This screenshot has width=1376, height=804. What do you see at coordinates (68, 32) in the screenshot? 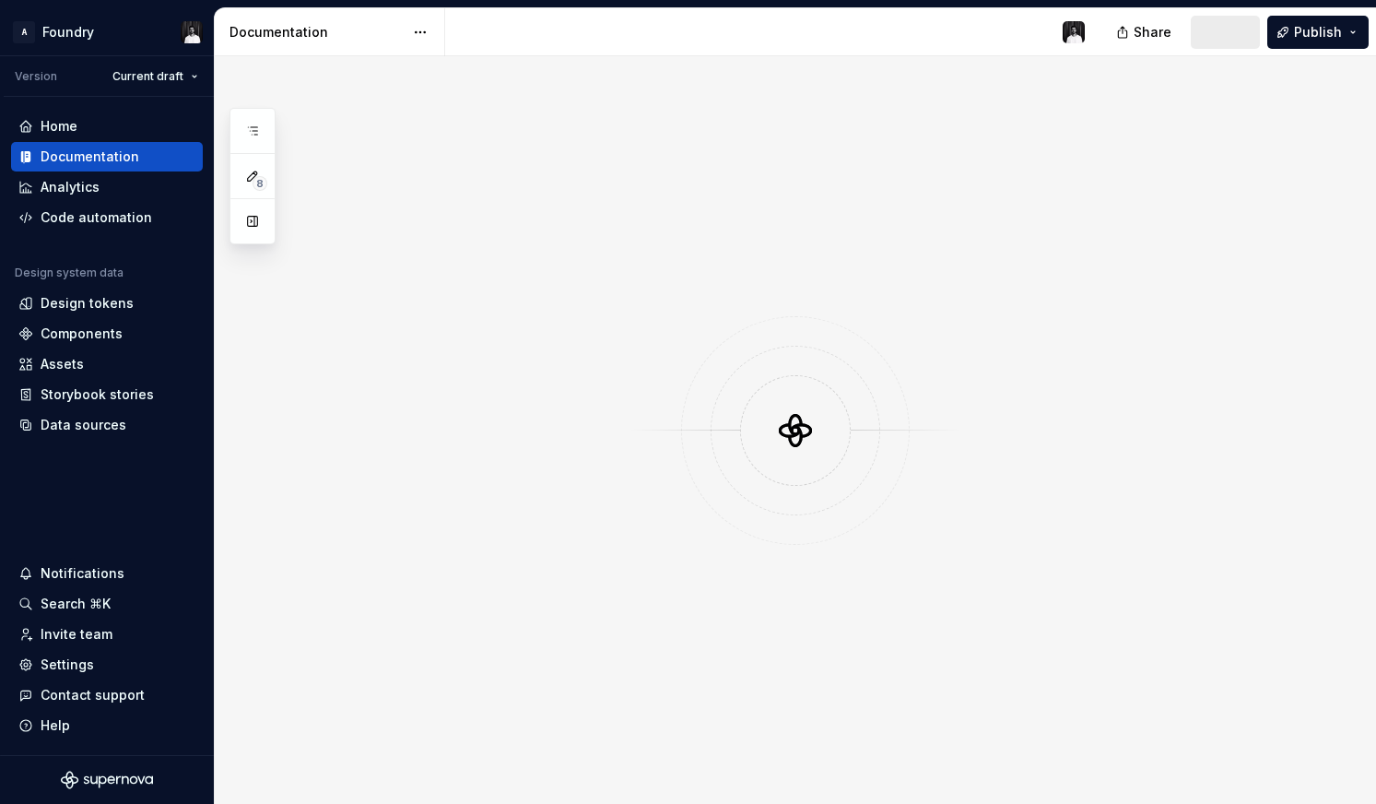
I see `div: Foundry` at bounding box center [68, 32].